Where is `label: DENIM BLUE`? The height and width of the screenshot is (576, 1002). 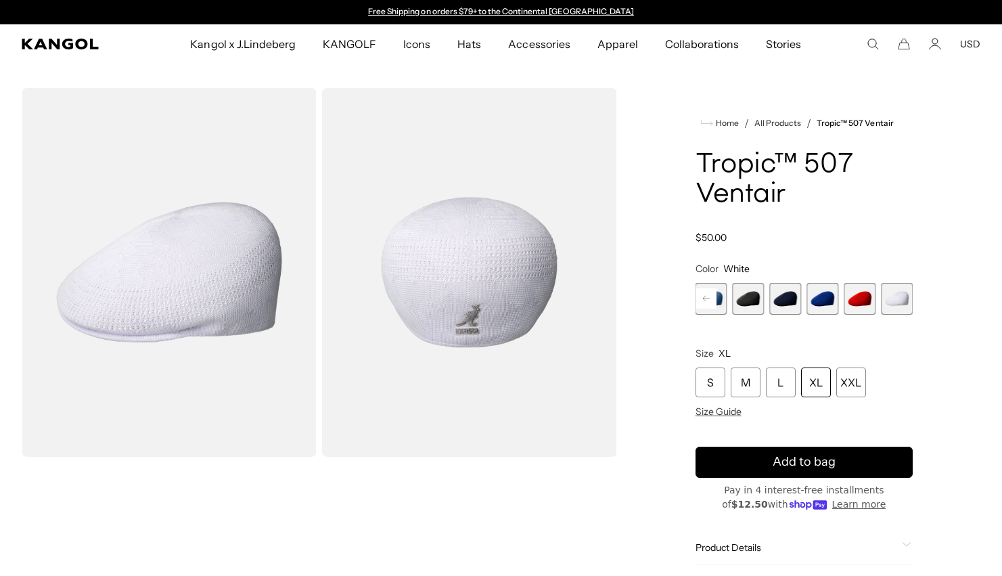
label: DENIM BLUE is located at coordinates (711, 298).